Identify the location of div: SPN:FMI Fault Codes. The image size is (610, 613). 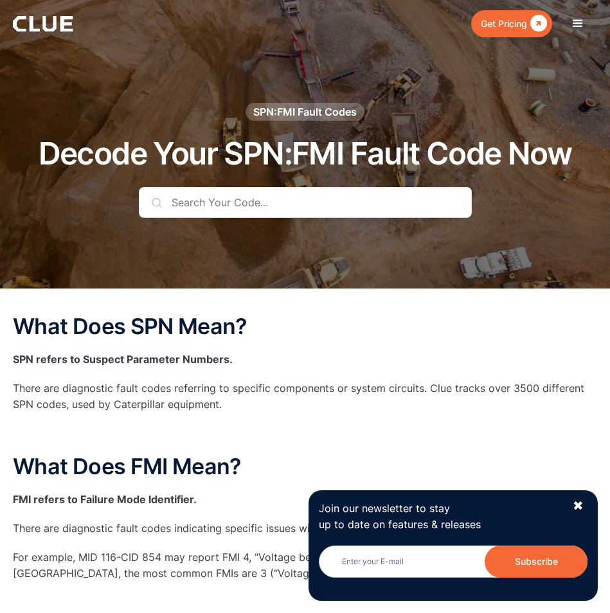
(305, 112).